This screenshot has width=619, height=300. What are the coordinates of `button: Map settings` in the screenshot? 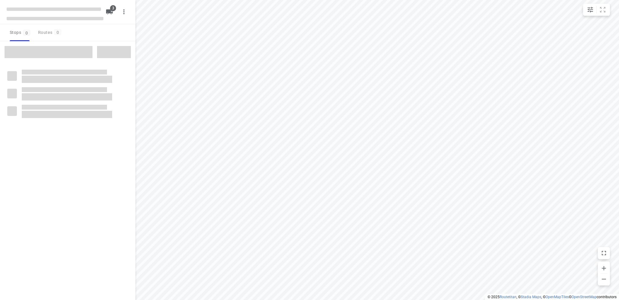 It's located at (590, 10).